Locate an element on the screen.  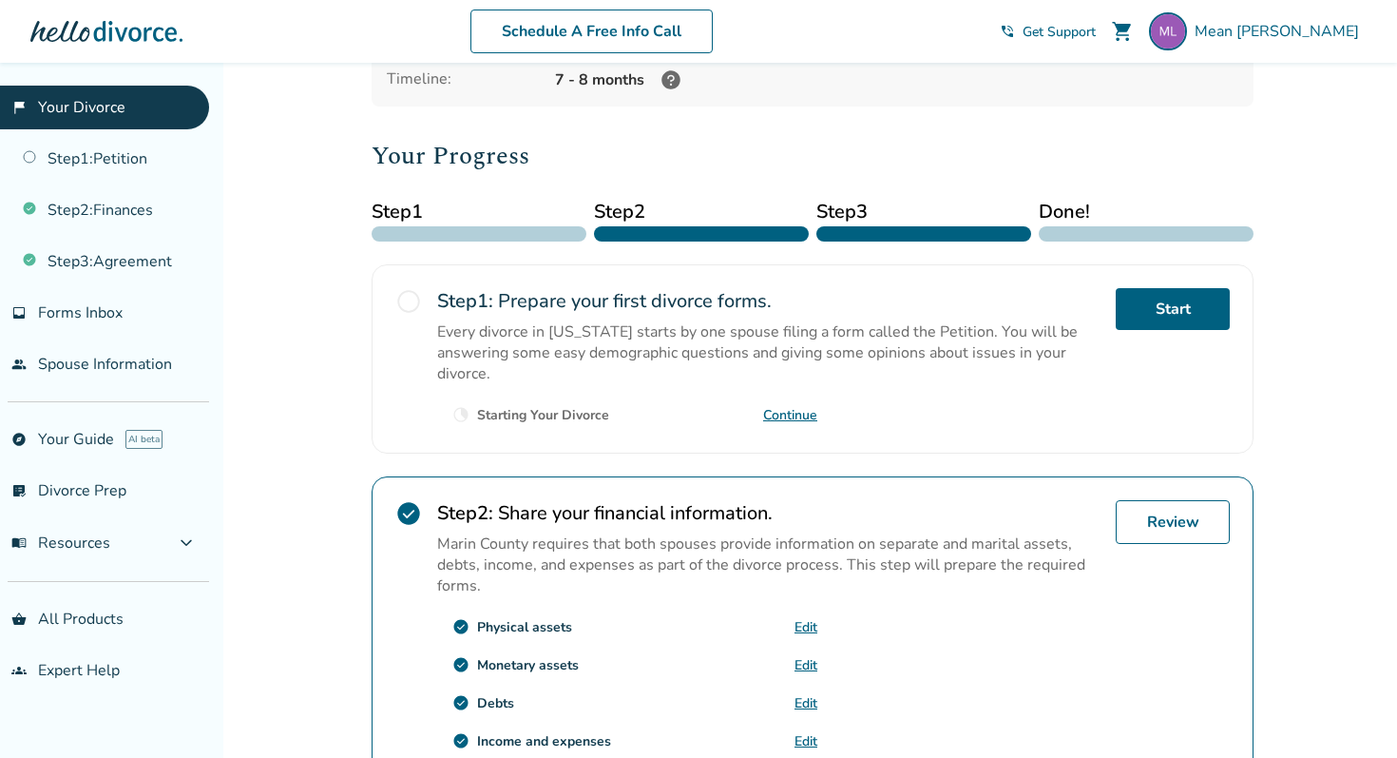
div: 7 - 8 months is located at coordinates (896, 80).